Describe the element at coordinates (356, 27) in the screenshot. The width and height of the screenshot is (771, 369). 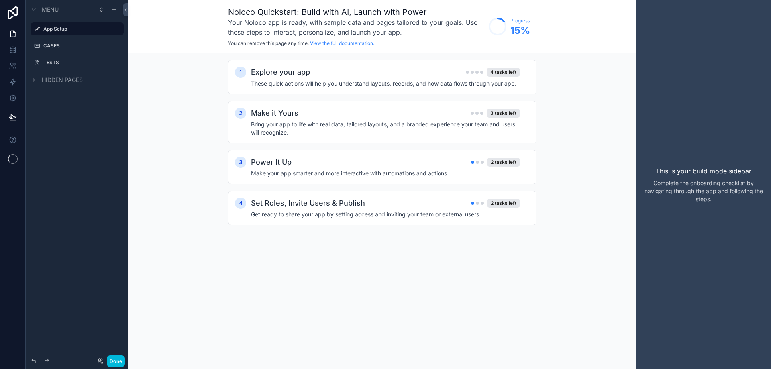
I see `h3: Your Noloco app is ready, with sample data and pages tailored to your goals. Use these steps to i...` at that location.